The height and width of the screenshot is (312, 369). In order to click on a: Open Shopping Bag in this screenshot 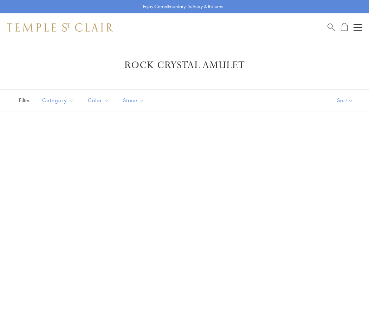, I will do `click(344, 27)`.